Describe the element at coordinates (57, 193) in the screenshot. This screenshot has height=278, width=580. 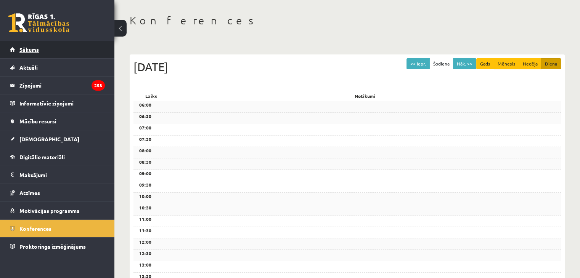
I see `a: Atzīmes` at that location.